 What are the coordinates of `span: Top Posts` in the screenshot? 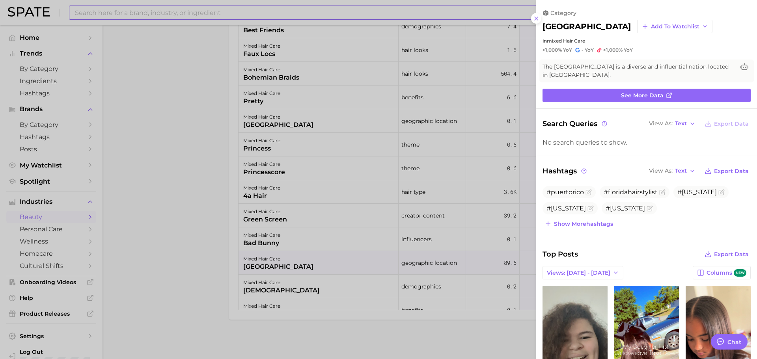 It's located at (560, 254).